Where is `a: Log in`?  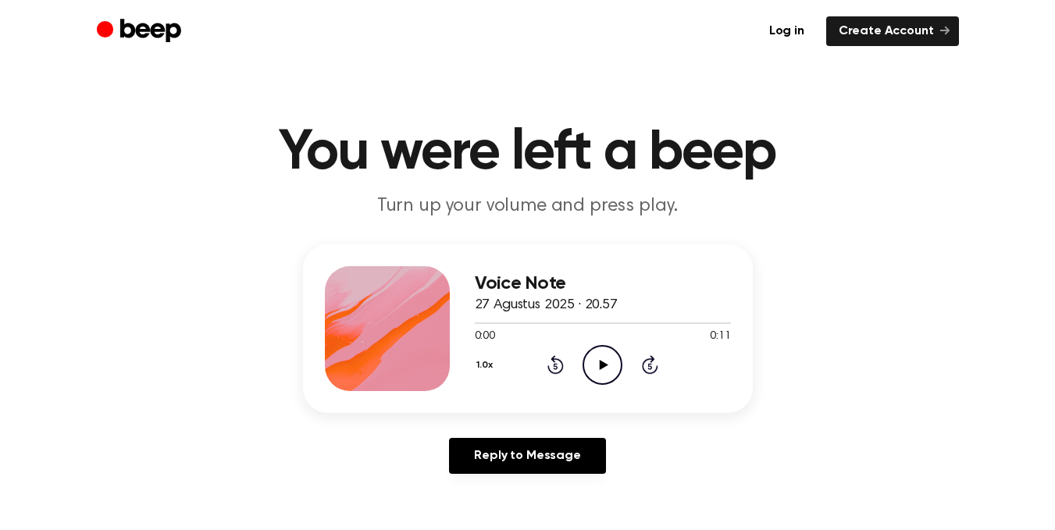 a: Log in is located at coordinates (787, 31).